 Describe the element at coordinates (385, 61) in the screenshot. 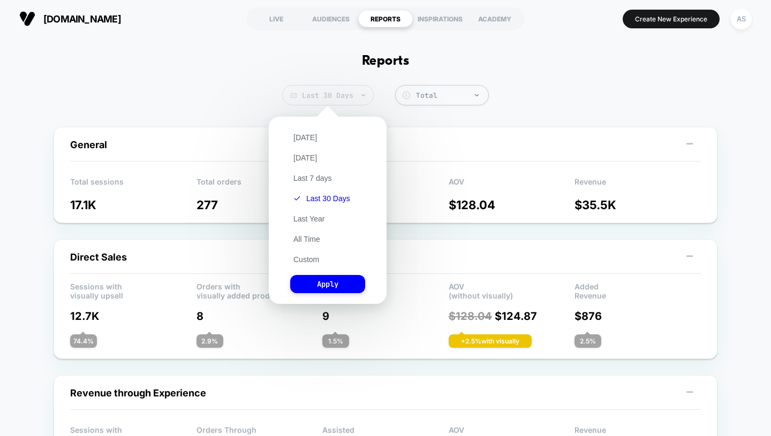

I see `h1: Reports` at that location.